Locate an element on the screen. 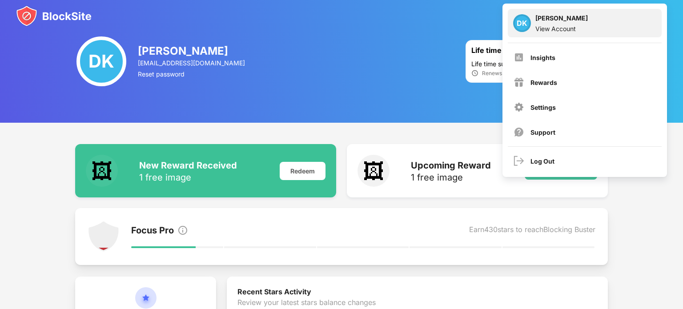 This screenshot has height=309, width=683. div: Earn 430 stars to reach Blocking Buster is located at coordinates (532, 231).